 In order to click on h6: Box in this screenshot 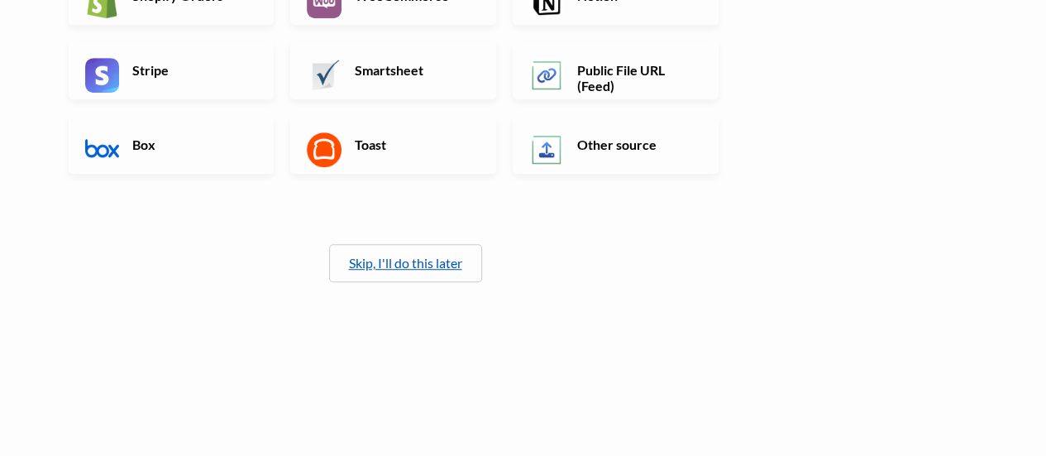, I will do `click(193, 144)`.